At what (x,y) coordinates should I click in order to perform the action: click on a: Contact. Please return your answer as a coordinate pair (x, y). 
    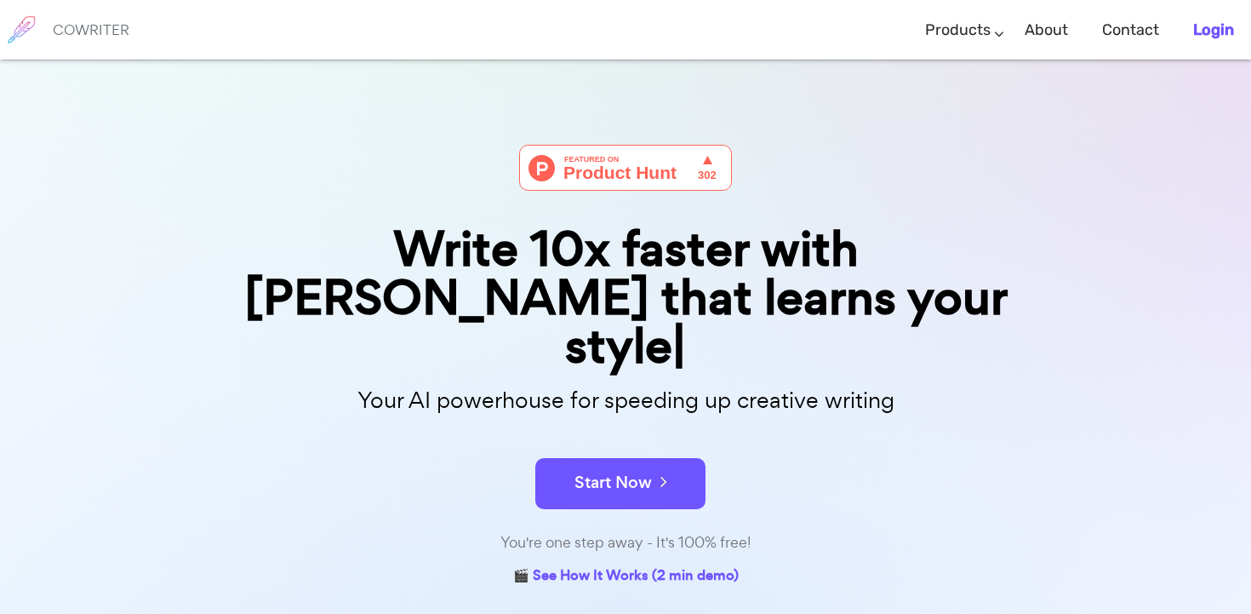
    Looking at the image, I should click on (1130, 30).